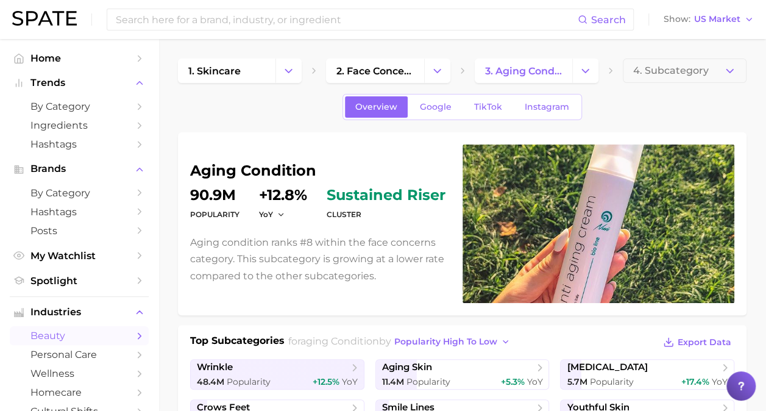 The image size is (766, 411). Describe the element at coordinates (79, 354) in the screenshot. I see `a: personal care` at that location.